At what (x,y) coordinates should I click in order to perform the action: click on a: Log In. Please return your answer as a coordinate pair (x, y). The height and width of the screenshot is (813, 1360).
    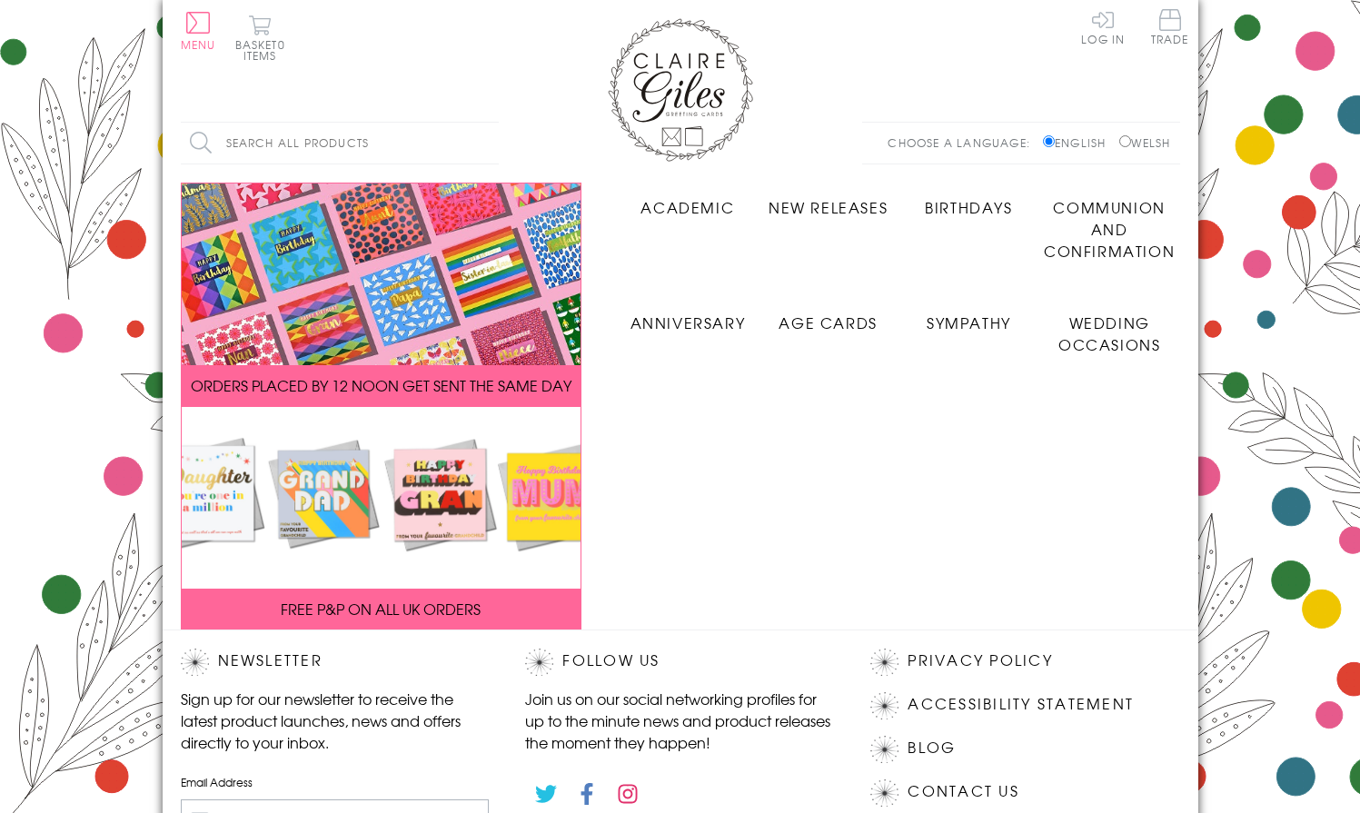
    Looking at the image, I should click on (1103, 26).